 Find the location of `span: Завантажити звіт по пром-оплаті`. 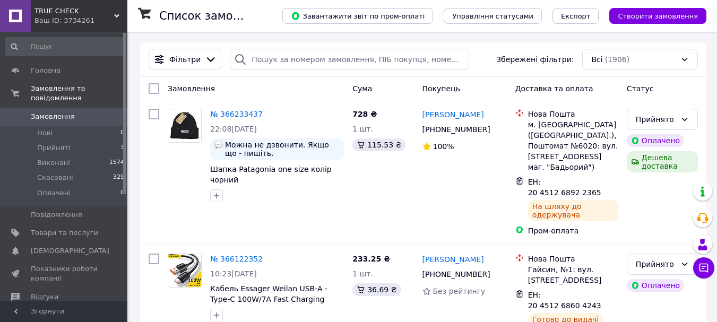

span: Завантажити звіт по пром-оплаті is located at coordinates (358, 16).